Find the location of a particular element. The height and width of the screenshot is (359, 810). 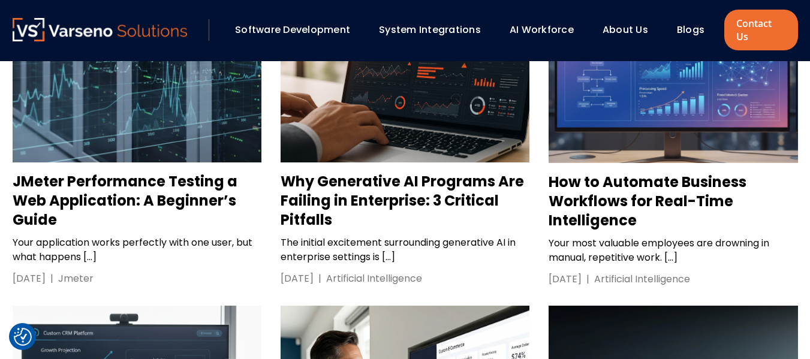

h3: How to Automate Business Workflows for Real-Time Intelligence is located at coordinates (672, 201).